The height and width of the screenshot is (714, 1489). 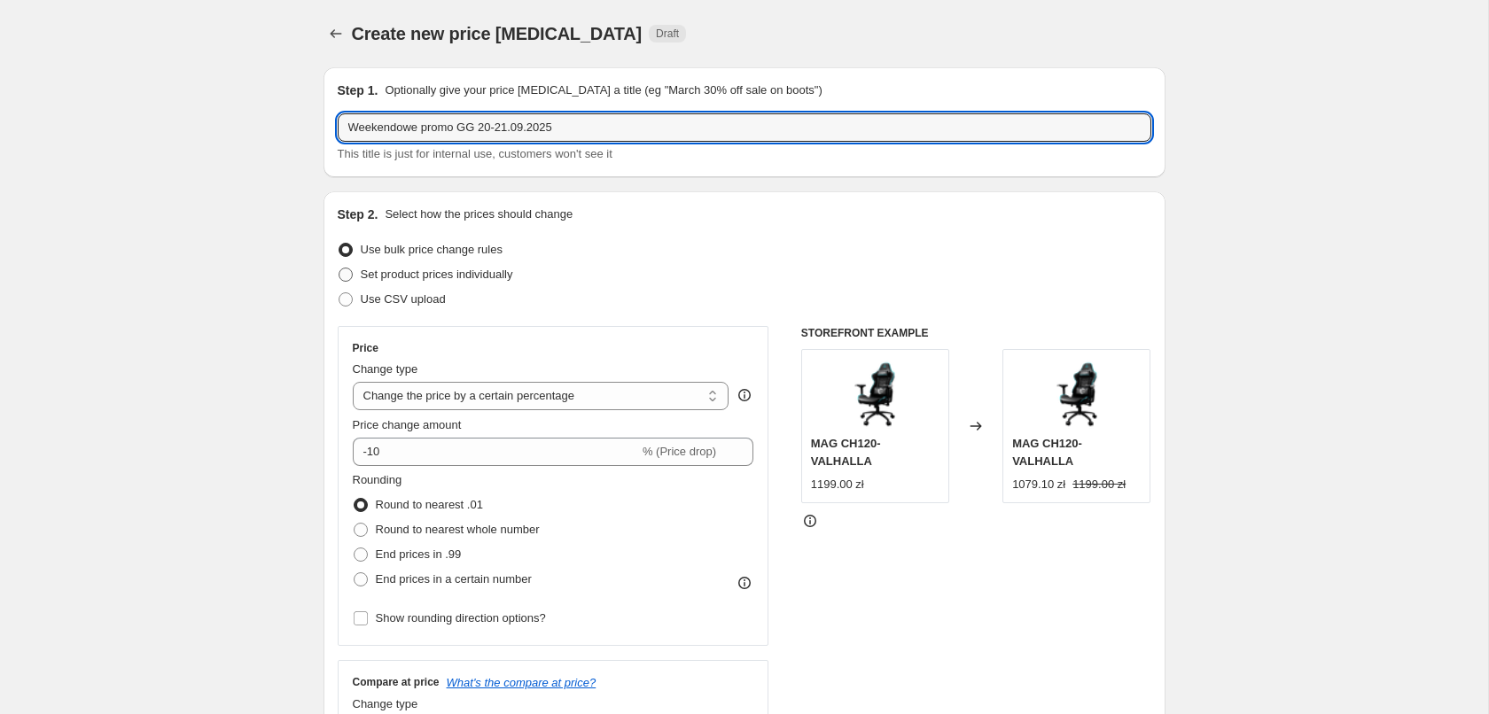 What do you see at coordinates (403, 299) in the screenshot?
I see `span: Use CSV upload` at bounding box center [403, 299].